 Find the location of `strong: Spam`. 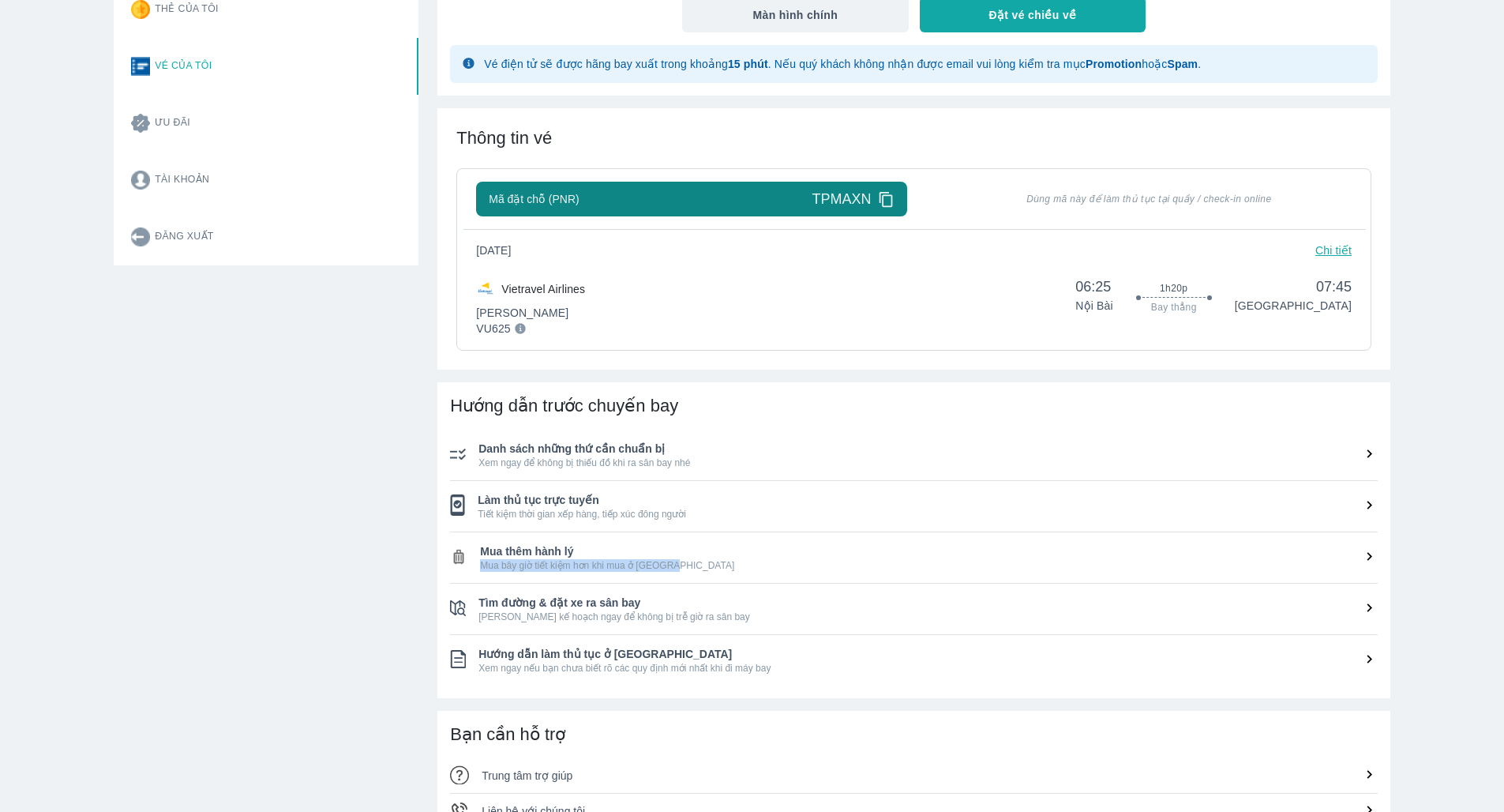

strong: Spam is located at coordinates (1182, 63).